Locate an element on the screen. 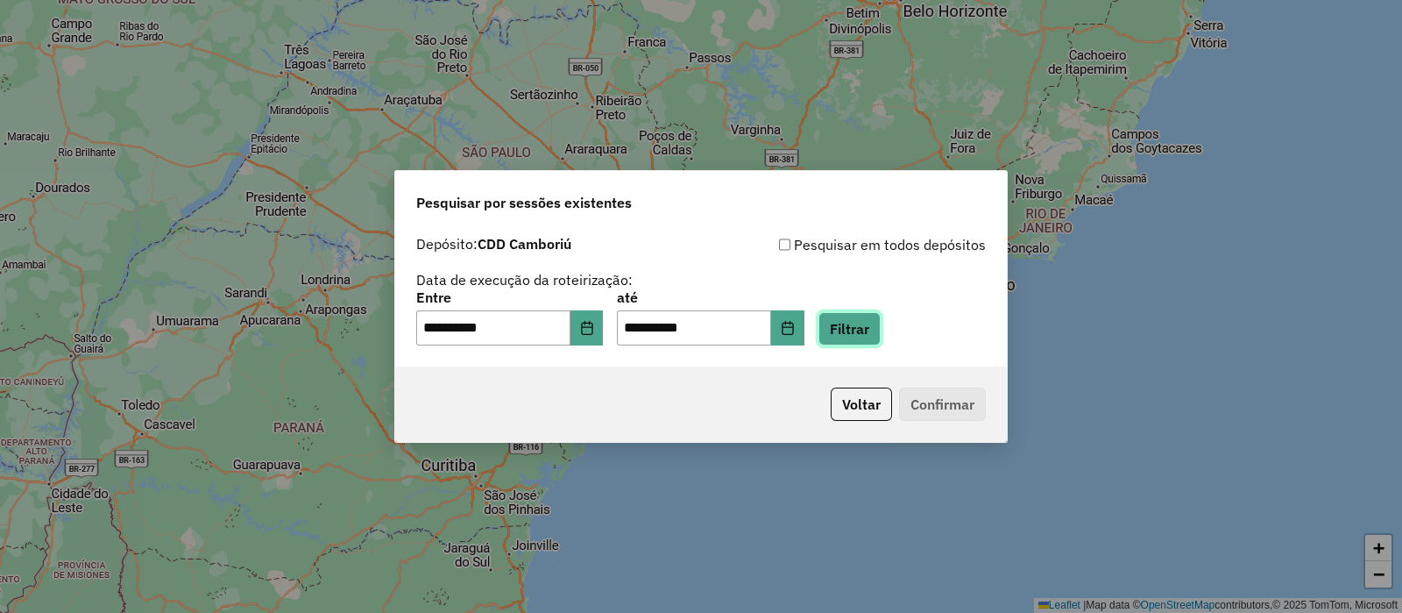 Image resolution: width=1402 pixels, height=613 pixels. strong: CDD Camboriú is located at coordinates (524, 244).